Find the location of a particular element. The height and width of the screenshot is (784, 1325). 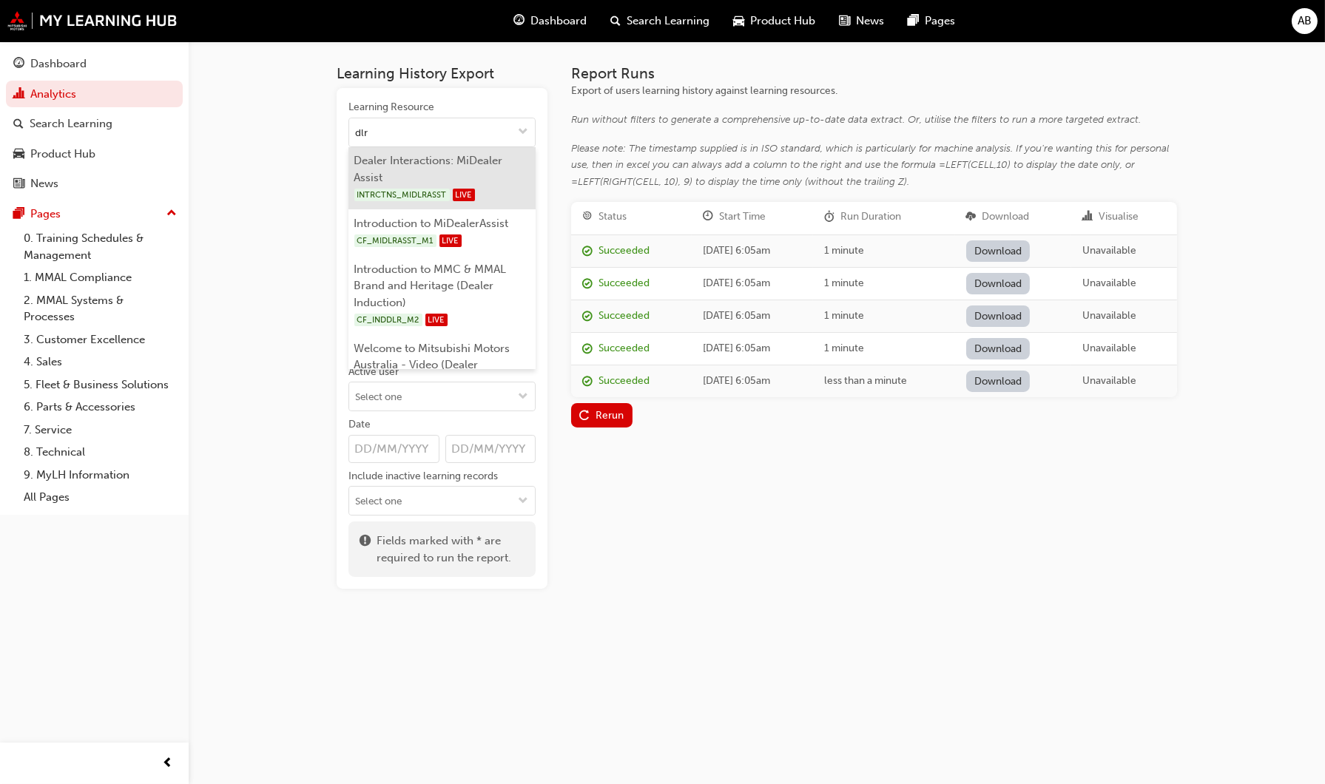

h3: Report Runs is located at coordinates (874, 73).